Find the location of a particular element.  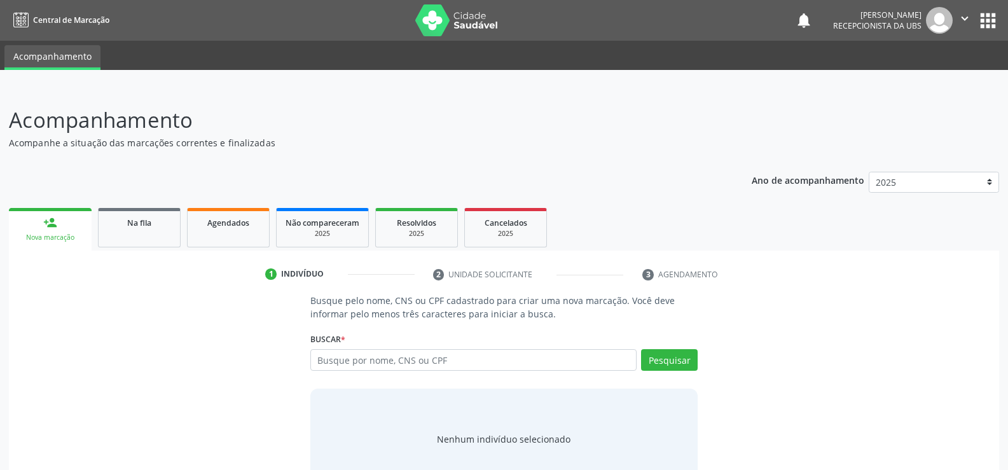

p: Acompanhamento is located at coordinates (356, 120).